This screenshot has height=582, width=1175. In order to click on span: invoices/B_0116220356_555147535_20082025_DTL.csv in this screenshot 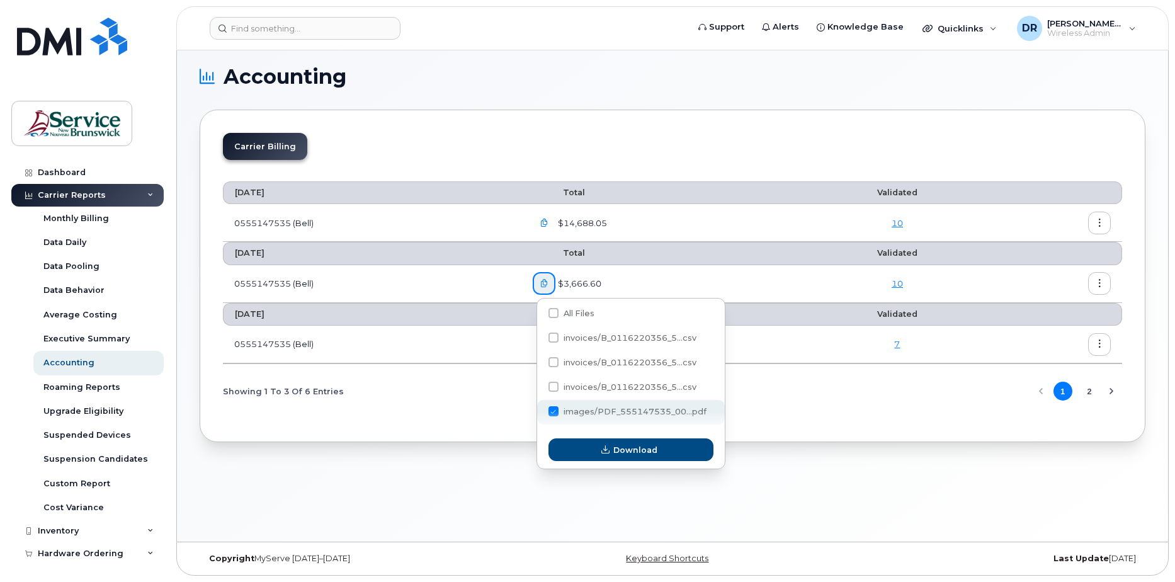, I will do `click(622, 388)`.